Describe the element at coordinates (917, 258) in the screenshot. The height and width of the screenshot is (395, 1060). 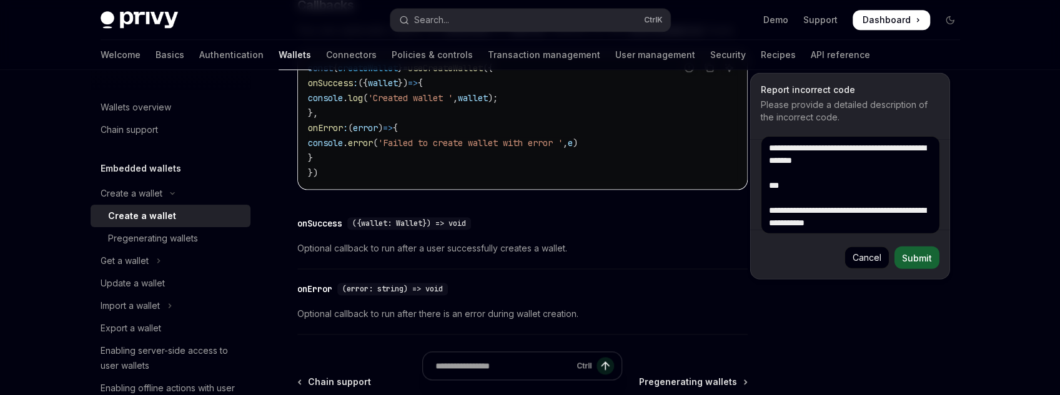
I see `button: Submit` at that location.